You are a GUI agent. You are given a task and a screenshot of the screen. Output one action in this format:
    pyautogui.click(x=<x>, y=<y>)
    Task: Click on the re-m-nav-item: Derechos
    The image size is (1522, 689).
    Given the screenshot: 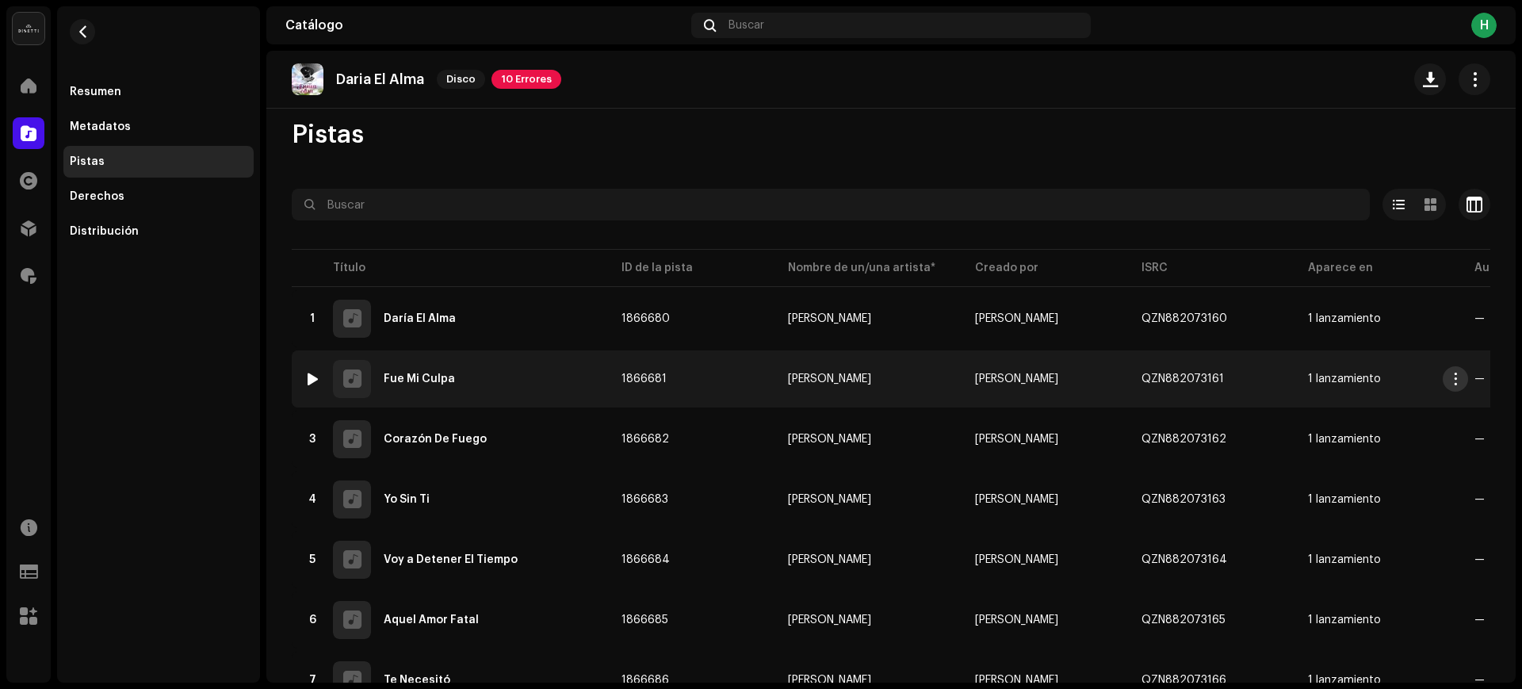 What is the action you would take?
    pyautogui.click(x=159, y=197)
    